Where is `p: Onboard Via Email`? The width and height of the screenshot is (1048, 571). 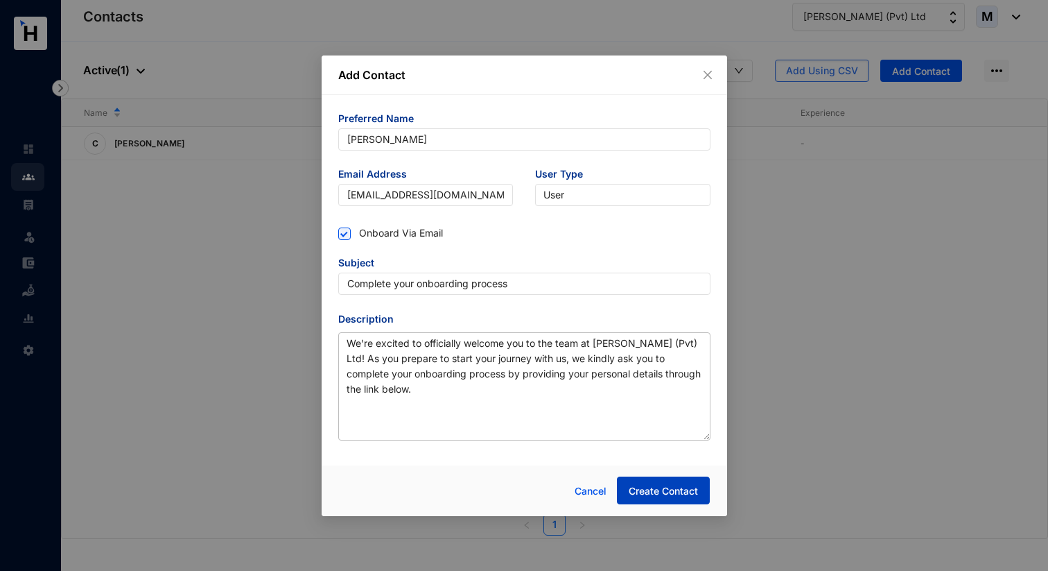 p: Onboard Via Email is located at coordinates (401, 234).